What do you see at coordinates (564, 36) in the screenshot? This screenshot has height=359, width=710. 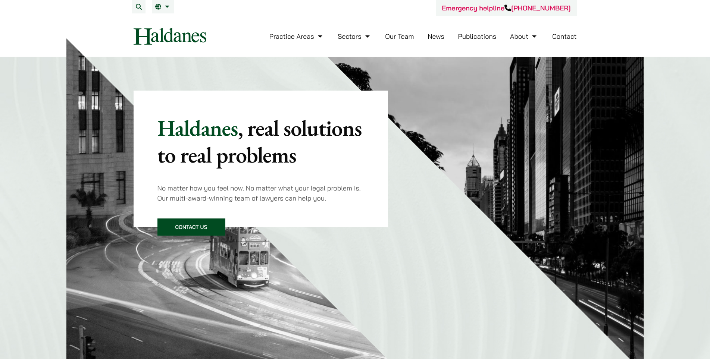 I see `a: Contact` at bounding box center [564, 36].